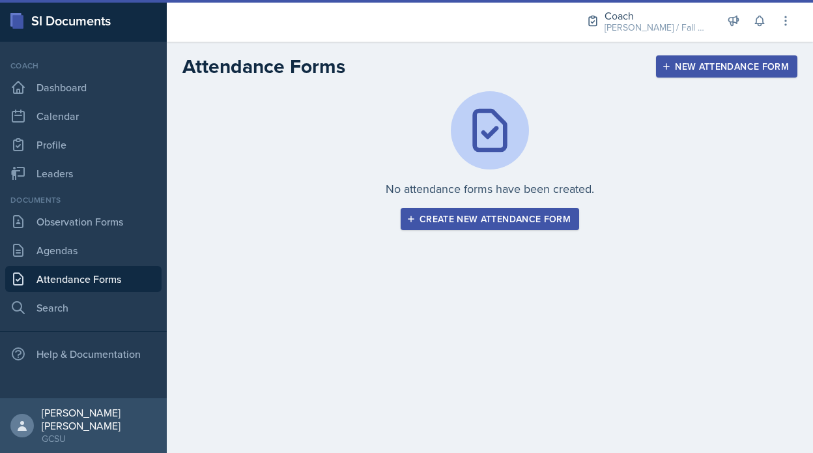 The width and height of the screenshot is (813, 453). I want to click on a: Dashboard, so click(83, 87).